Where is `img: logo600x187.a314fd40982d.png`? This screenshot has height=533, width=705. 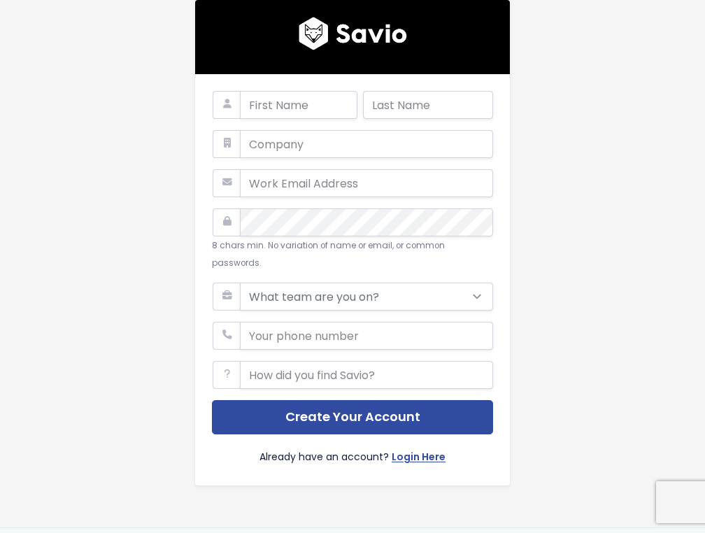
img: logo600x187.a314fd40982d.png is located at coordinates (352, 34).